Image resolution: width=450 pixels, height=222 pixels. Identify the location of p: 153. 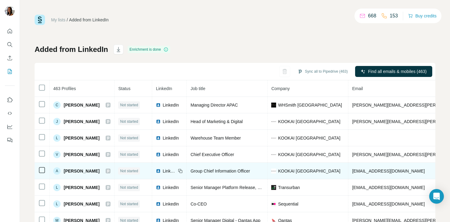
(393, 16).